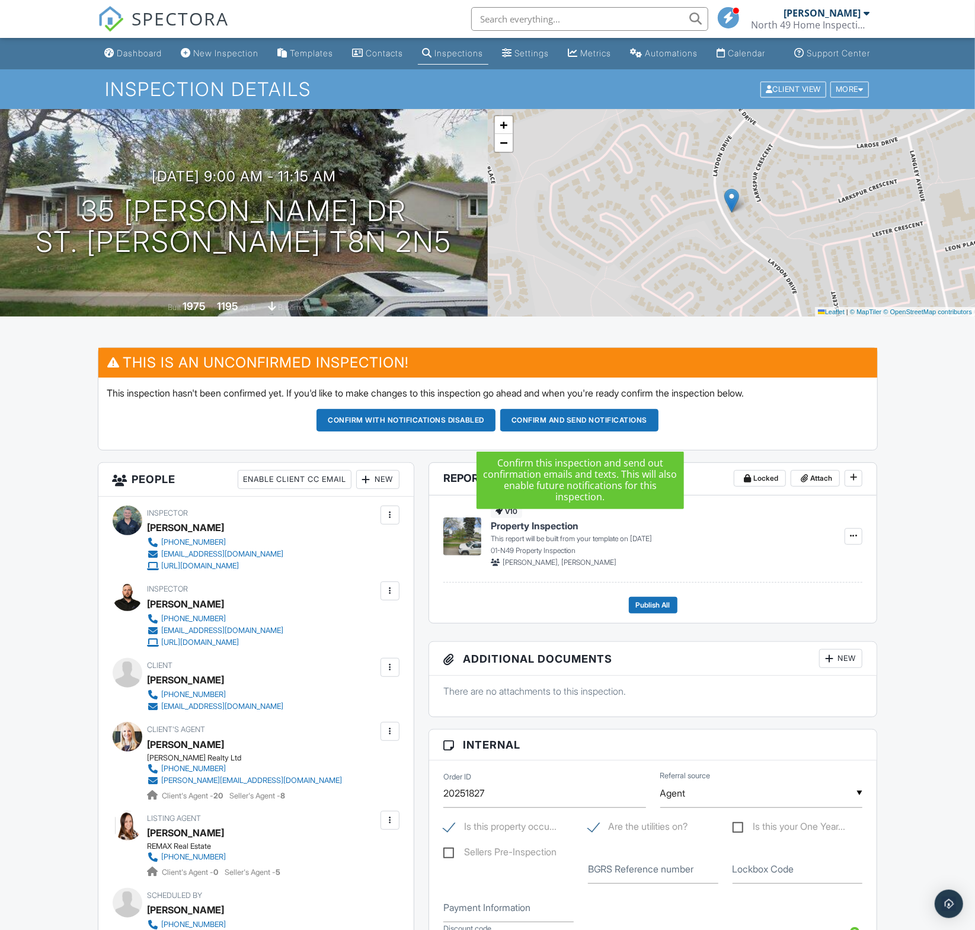 The height and width of the screenshot is (930, 975). What do you see at coordinates (590, 53) in the screenshot?
I see `a: Metrics` at bounding box center [590, 53].